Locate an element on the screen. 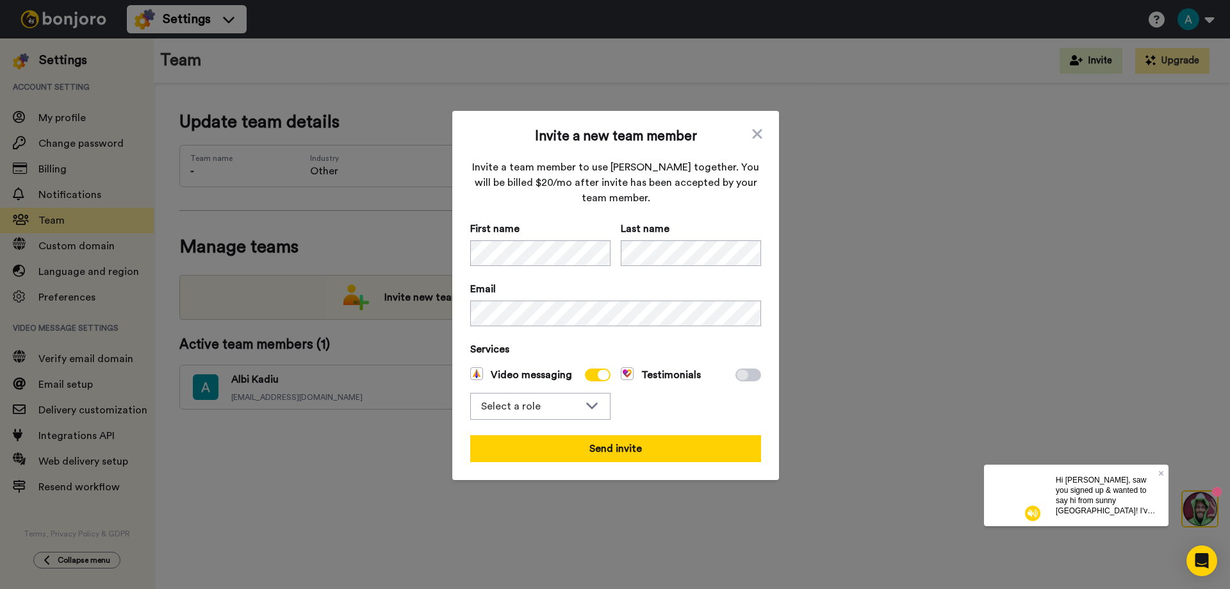 The image size is (1230, 589). span: Email is located at coordinates (616, 289).